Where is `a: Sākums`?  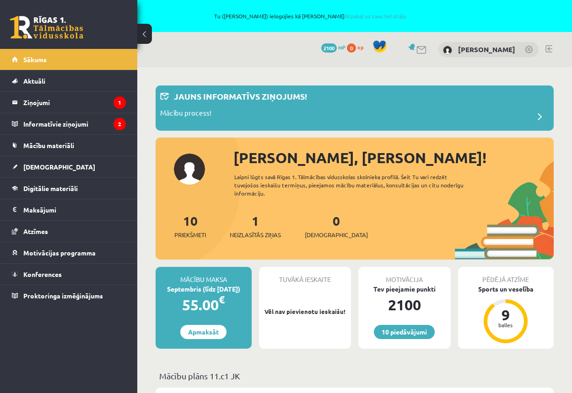 a: Sākums is located at coordinates (69, 59).